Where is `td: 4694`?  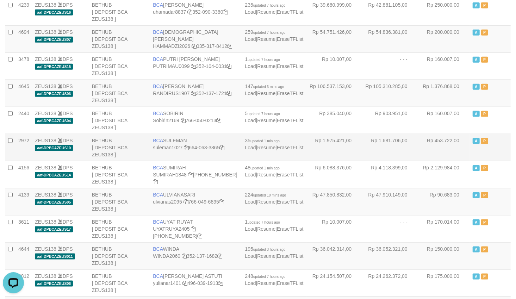
td: 4694 is located at coordinates (24, 39).